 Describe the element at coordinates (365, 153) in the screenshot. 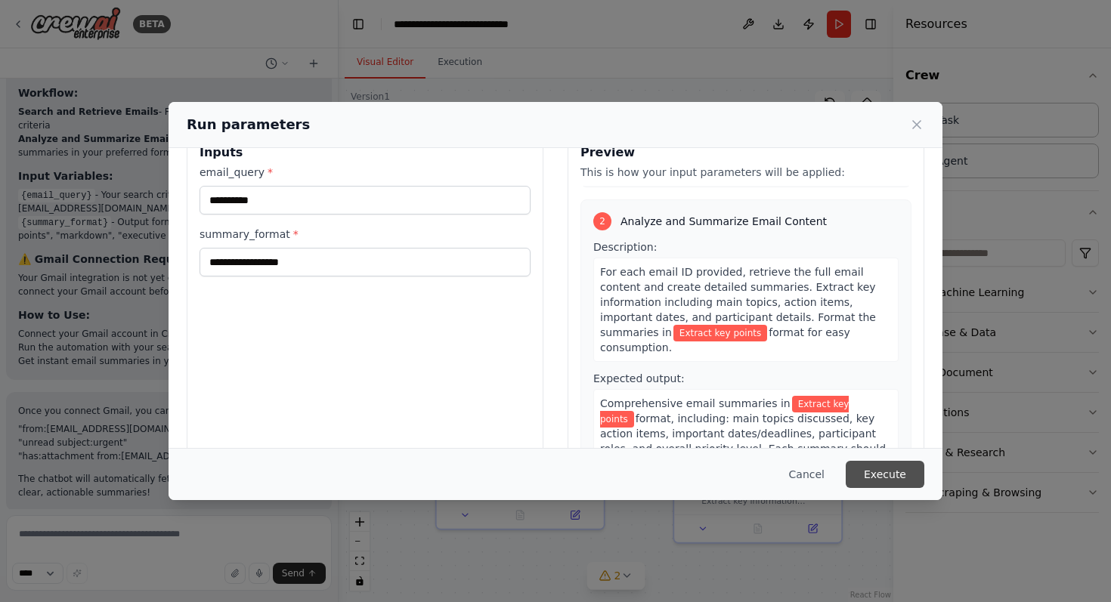

I see `h3: Inputs` at that location.